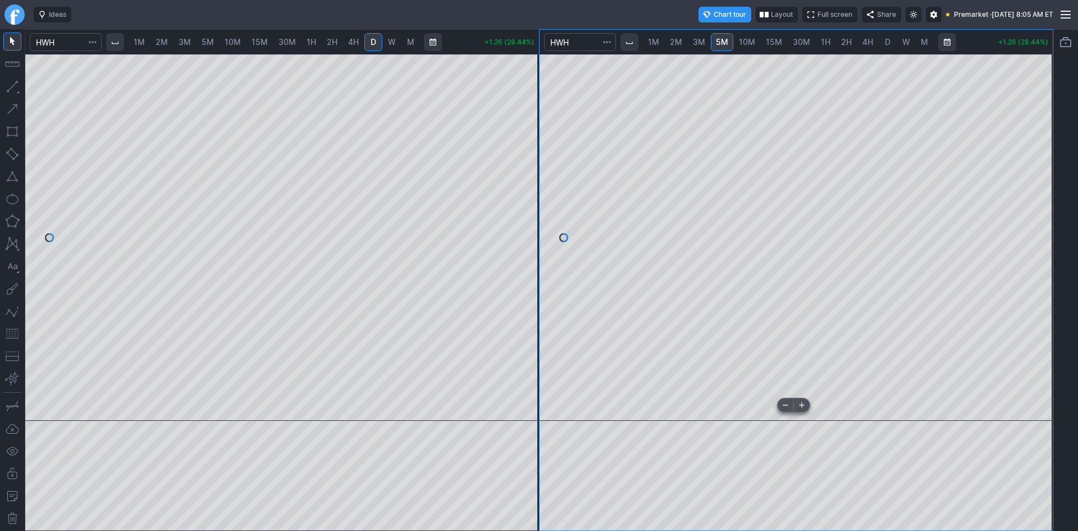  I want to click on button: XABCD, so click(12, 244).